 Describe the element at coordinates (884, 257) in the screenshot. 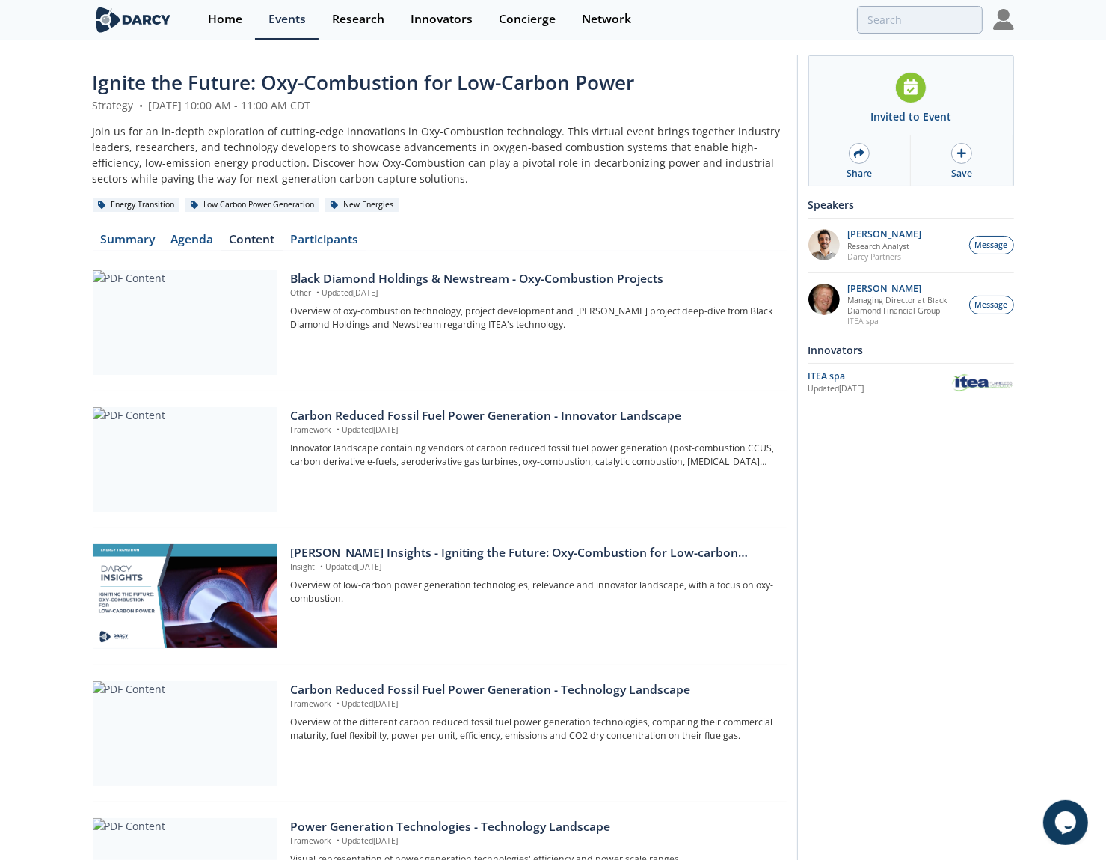

I see `p: Darcy Partners` at that location.